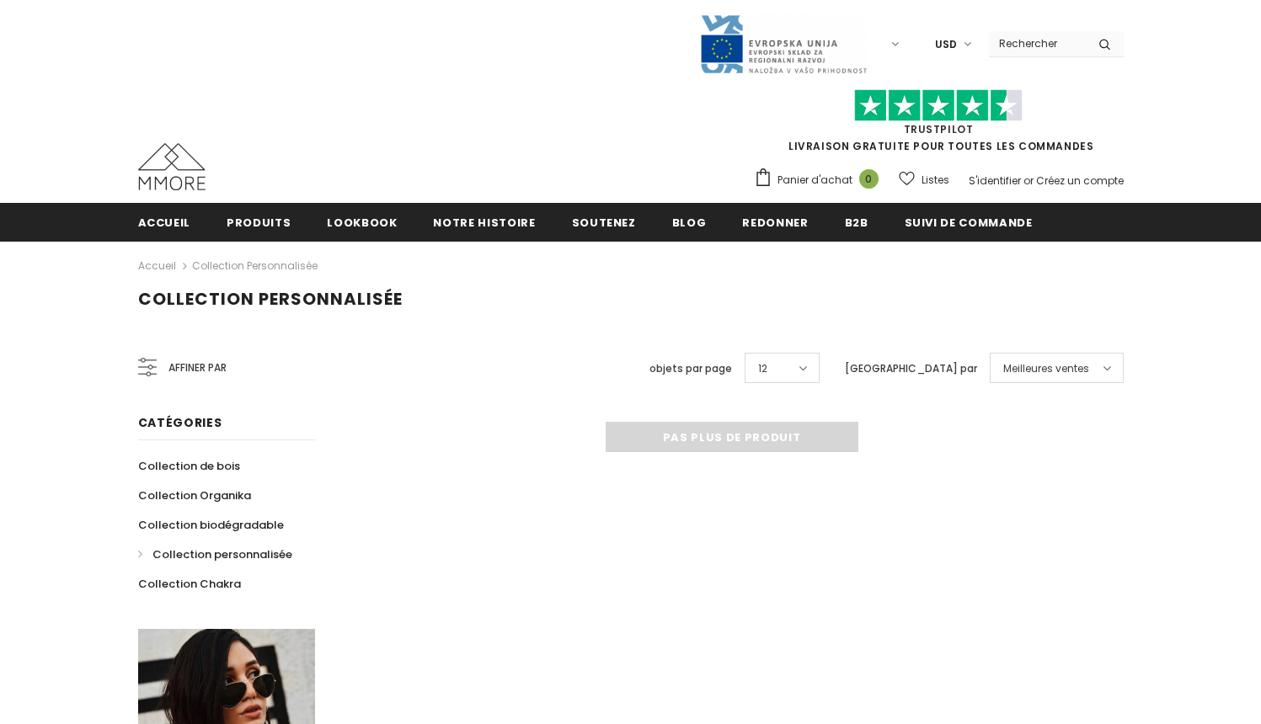 The height and width of the screenshot is (724, 1261). Describe the element at coordinates (197, 368) in the screenshot. I see `span: Affiner par` at that location.